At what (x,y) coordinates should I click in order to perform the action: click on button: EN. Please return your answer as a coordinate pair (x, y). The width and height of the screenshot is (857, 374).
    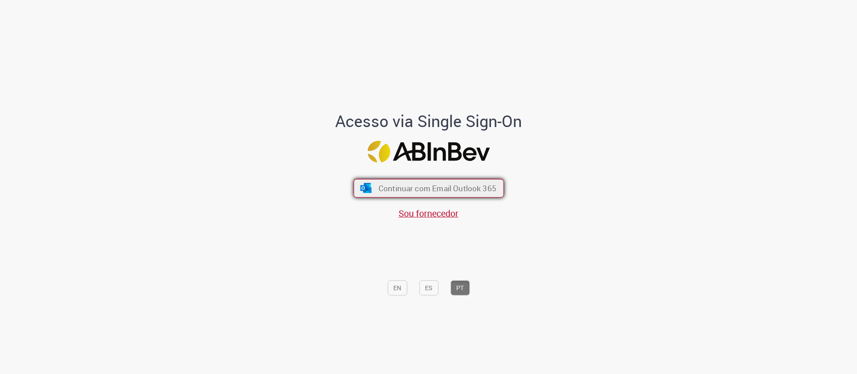
    Looking at the image, I should click on (397, 288).